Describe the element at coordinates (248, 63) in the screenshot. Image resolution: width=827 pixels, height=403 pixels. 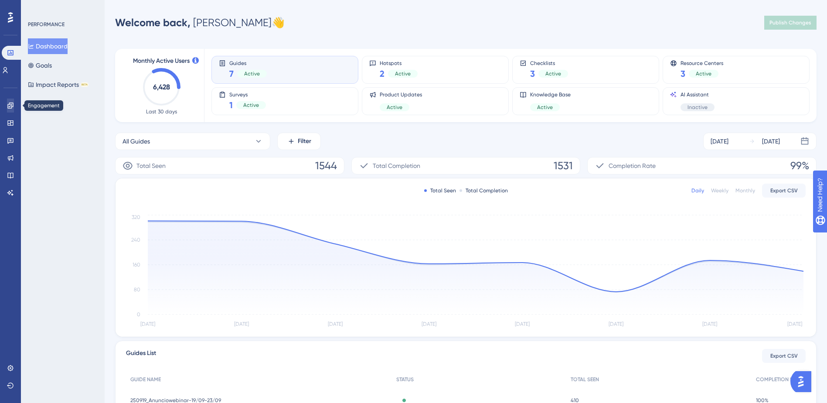
I see `span: Guides` at that location.